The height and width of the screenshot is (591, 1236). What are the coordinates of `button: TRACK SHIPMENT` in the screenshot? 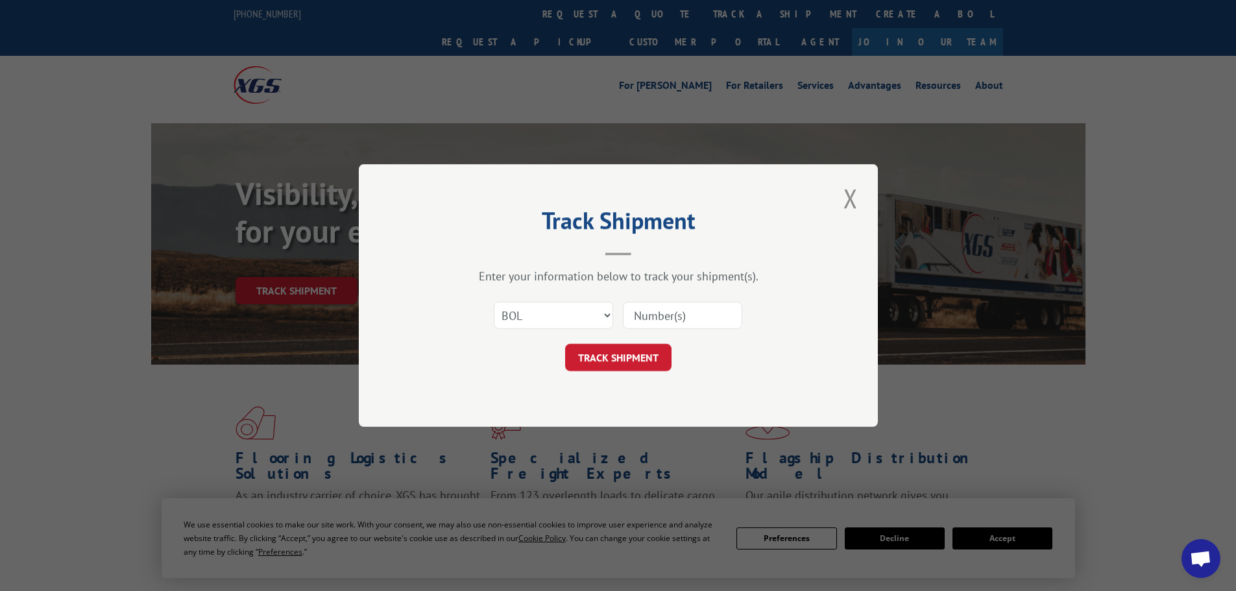 It's located at (619, 358).